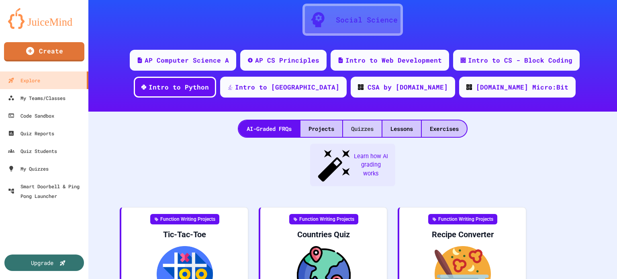 The height and width of the screenshot is (279, 617). What do you see at coordinates (28, 169) in the screenshot?
I see `div: My Quizzes` at bounding box center [28, 169].